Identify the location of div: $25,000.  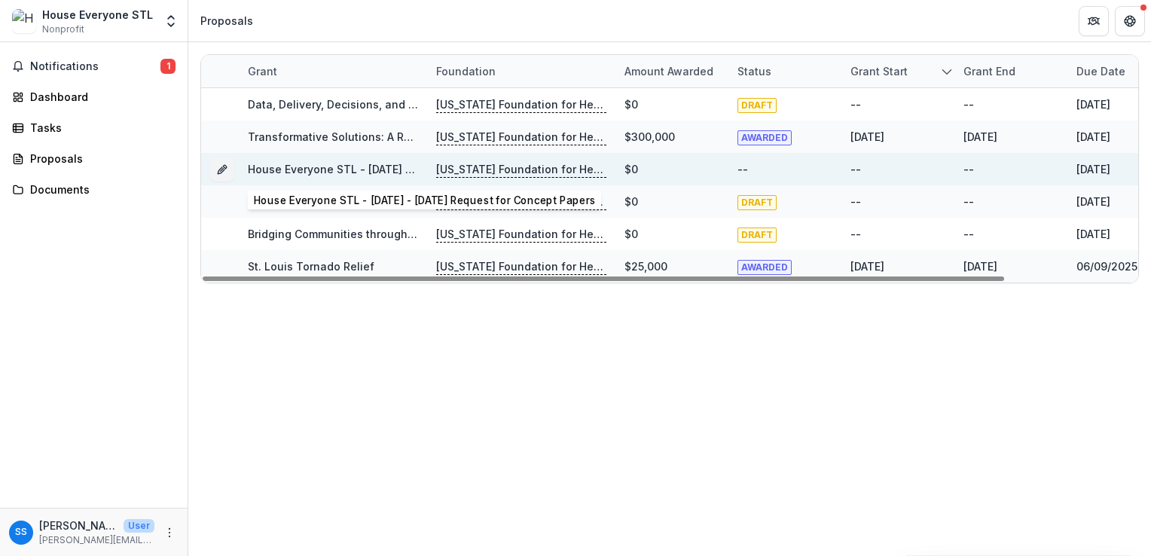
(646, 266).